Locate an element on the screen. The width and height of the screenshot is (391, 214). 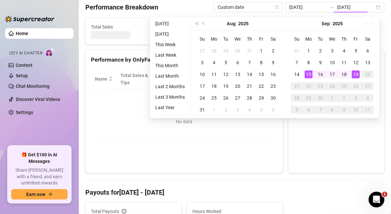
span: Name is located at coordinates (101, 79).